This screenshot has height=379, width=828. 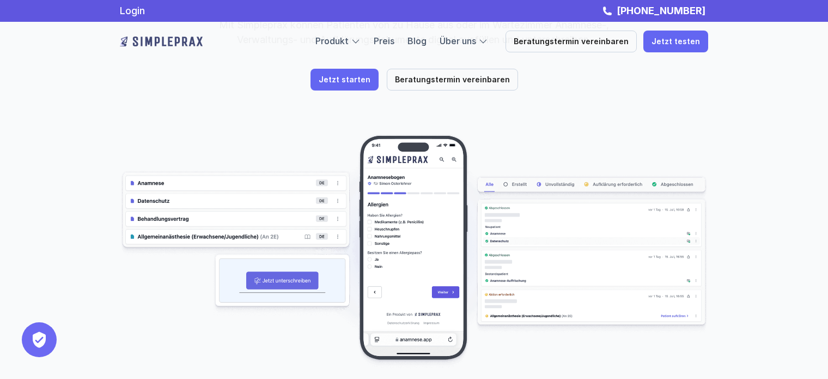 What do you see at coordinates (417, 41) in the screenshot?
I see `a: Blog` at bounding box center [417, 41].